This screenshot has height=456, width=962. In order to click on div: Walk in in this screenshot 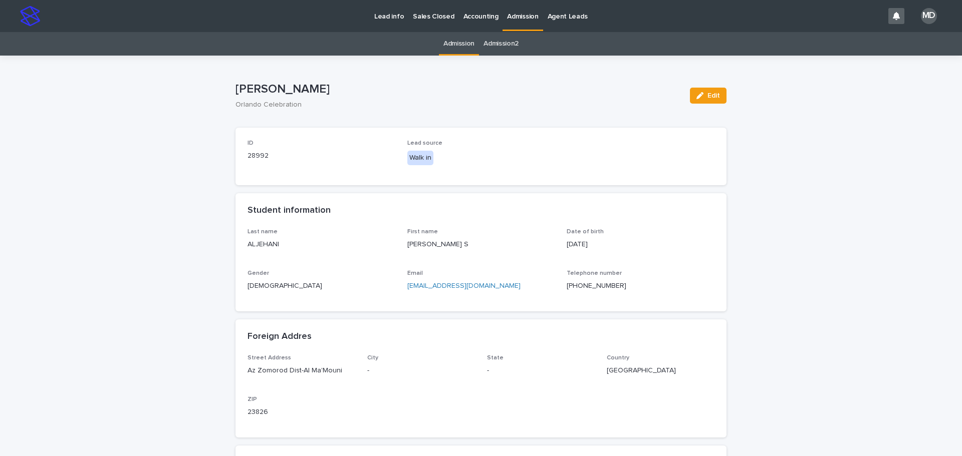, I will do `click(420, 158)`.